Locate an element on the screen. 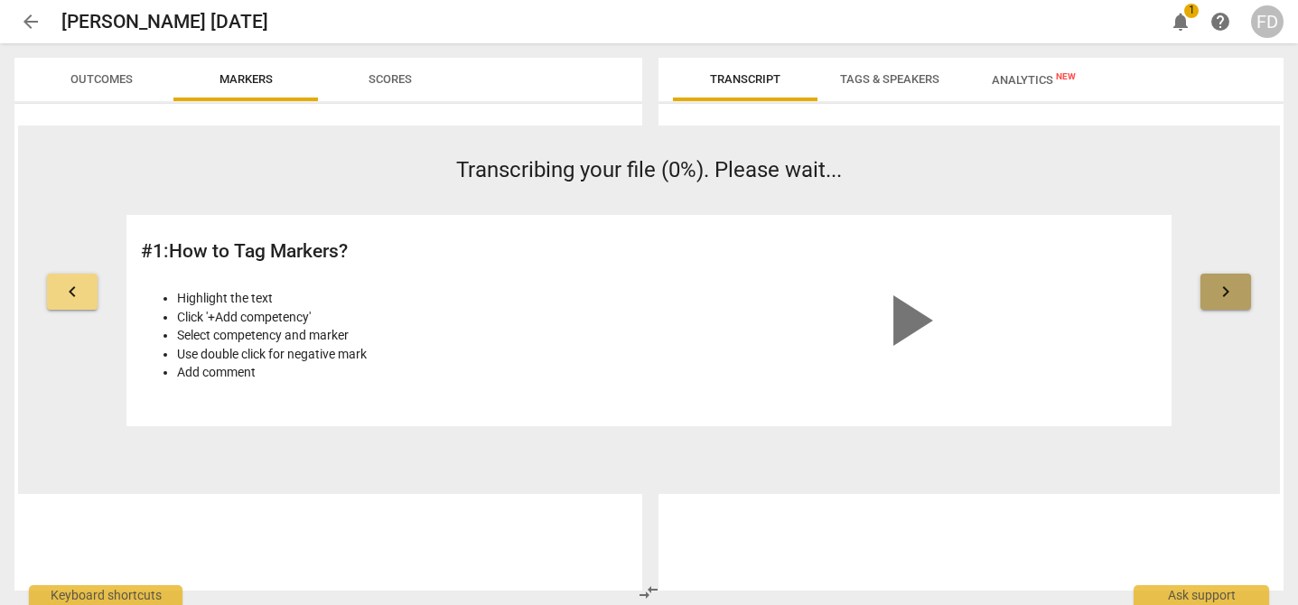 The image size is (1298, 605). span: Analytics is located at coordinates (1034, 80).